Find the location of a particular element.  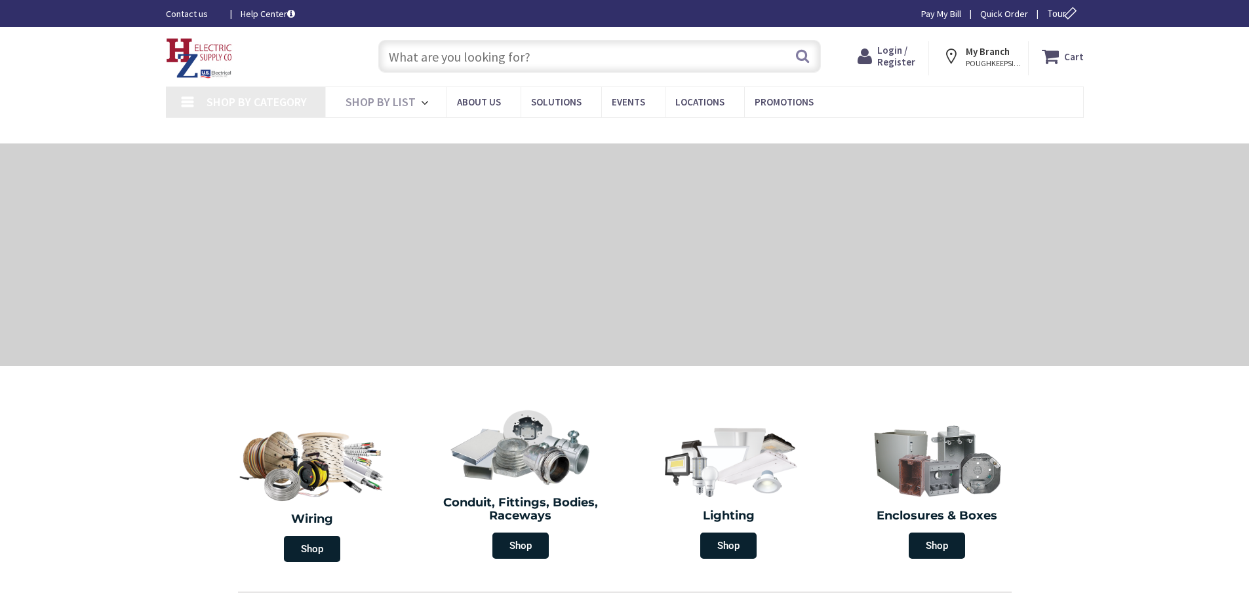

a: Quick Order is located at coordinates (1003, 14).